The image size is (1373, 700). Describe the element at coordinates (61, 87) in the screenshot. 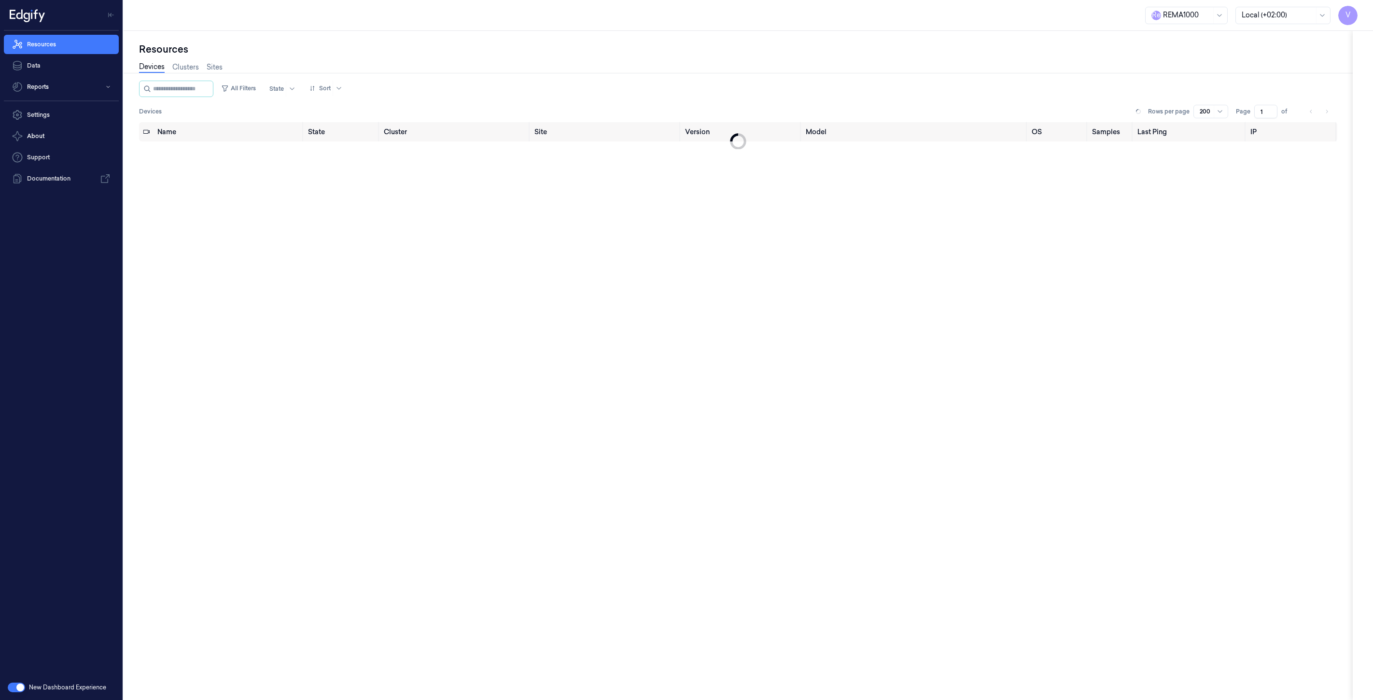

I see `button: Reports` at that location.